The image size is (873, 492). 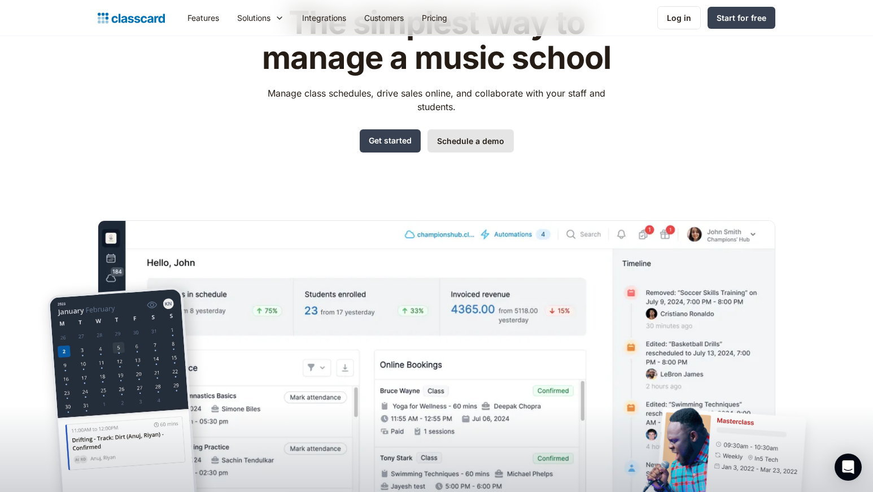 What do you see at coordinates (678, 17) in the screenshot?
I see `div: Log in` at bounding box center [678, 17].